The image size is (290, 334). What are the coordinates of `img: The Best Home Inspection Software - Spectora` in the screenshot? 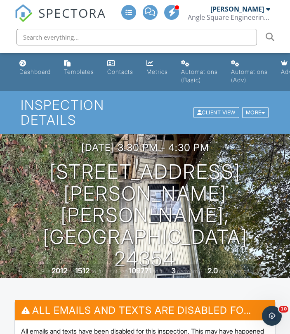 It's located at (23, 13).